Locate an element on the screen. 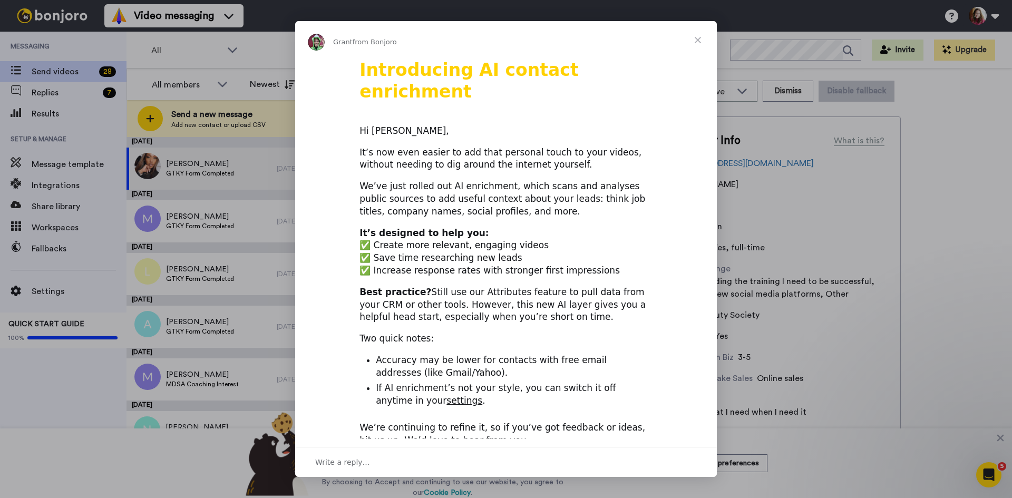 The width and height of the screenshot is (1012, 498). a: settings is located at coordinates (464, 401).